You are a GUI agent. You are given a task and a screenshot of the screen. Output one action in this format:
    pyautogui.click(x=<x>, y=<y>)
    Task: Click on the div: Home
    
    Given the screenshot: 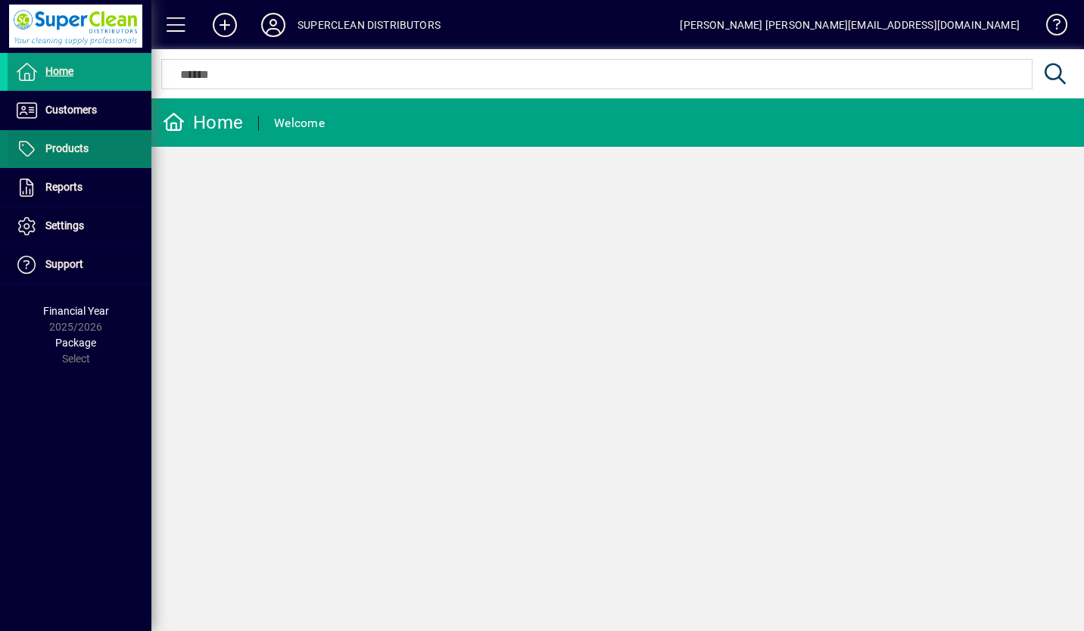 What is the action you would take?
    pyautogui.click(x=203, y=123)
    